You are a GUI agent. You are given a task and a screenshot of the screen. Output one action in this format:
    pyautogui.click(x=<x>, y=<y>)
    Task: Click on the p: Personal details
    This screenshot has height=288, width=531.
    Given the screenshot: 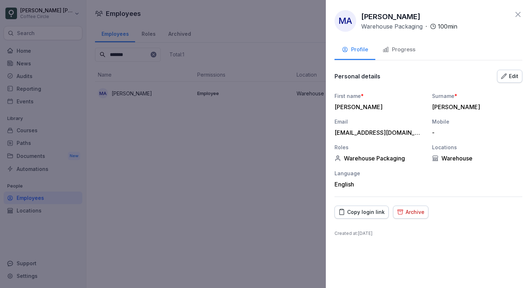 What is the action you would take?
    pyautogui.click(x=357, y=76)
    